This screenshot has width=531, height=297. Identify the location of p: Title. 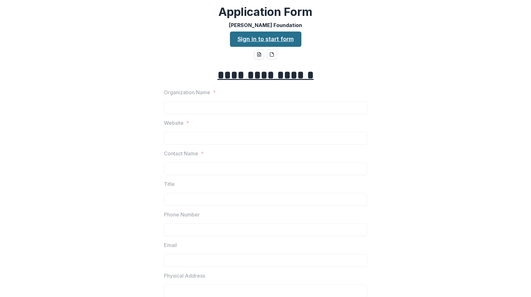
(169, 184).